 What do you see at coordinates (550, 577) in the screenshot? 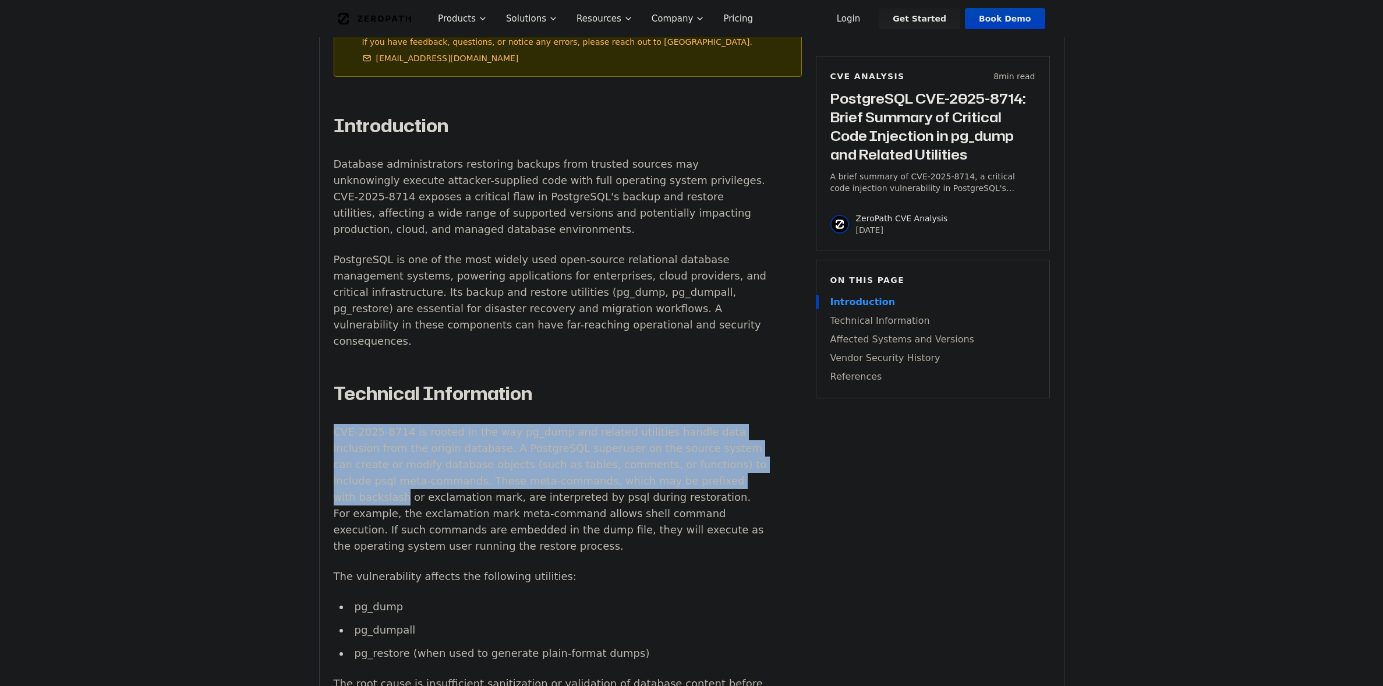
I see `p: The vulnerability affects the following utilities:` at bounding box center [550, 577].